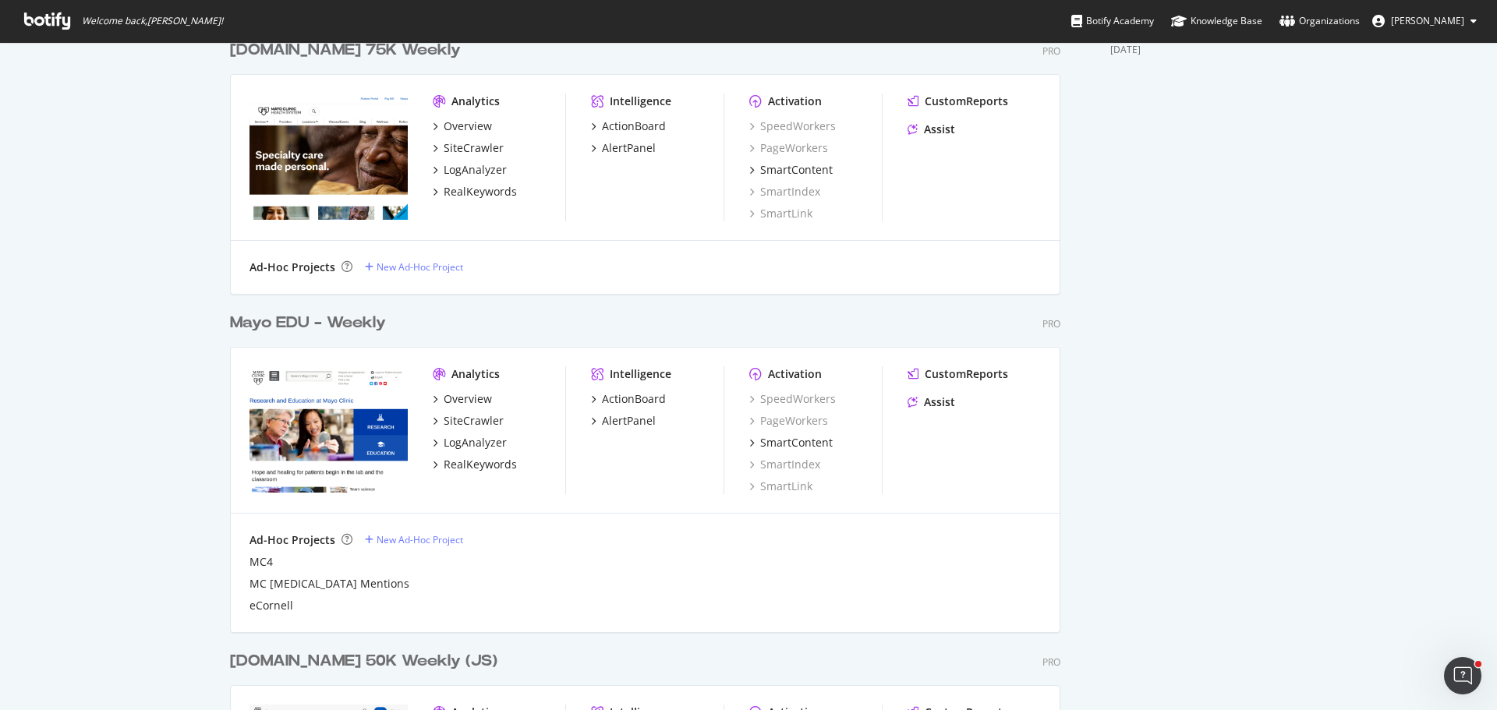 This screenshot has width=1497, height=710. I want to click on img: mayo.edu, so click(328, 430).